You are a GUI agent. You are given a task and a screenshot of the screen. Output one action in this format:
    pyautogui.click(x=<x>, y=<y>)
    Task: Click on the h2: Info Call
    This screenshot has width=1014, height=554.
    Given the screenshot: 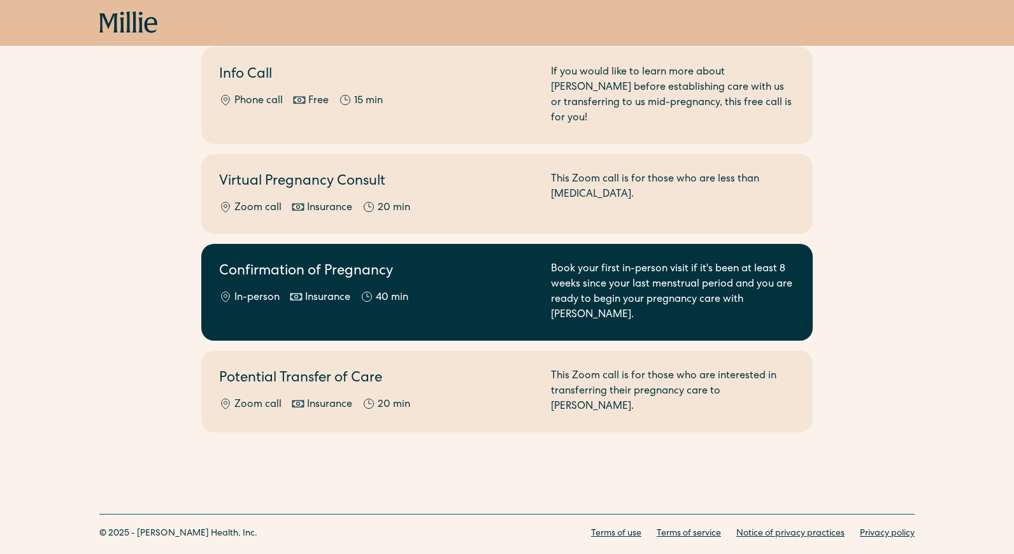 What is the action you would take?
    pyautogui.click(x=377, y=75)
    